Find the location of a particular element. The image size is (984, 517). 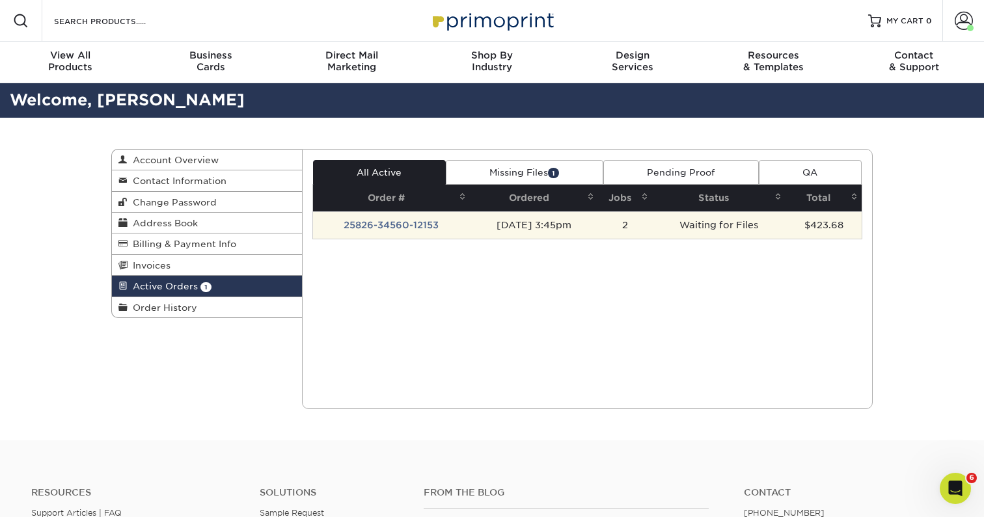

a: Direct MailMarketing is located at coordinates (351, 62).